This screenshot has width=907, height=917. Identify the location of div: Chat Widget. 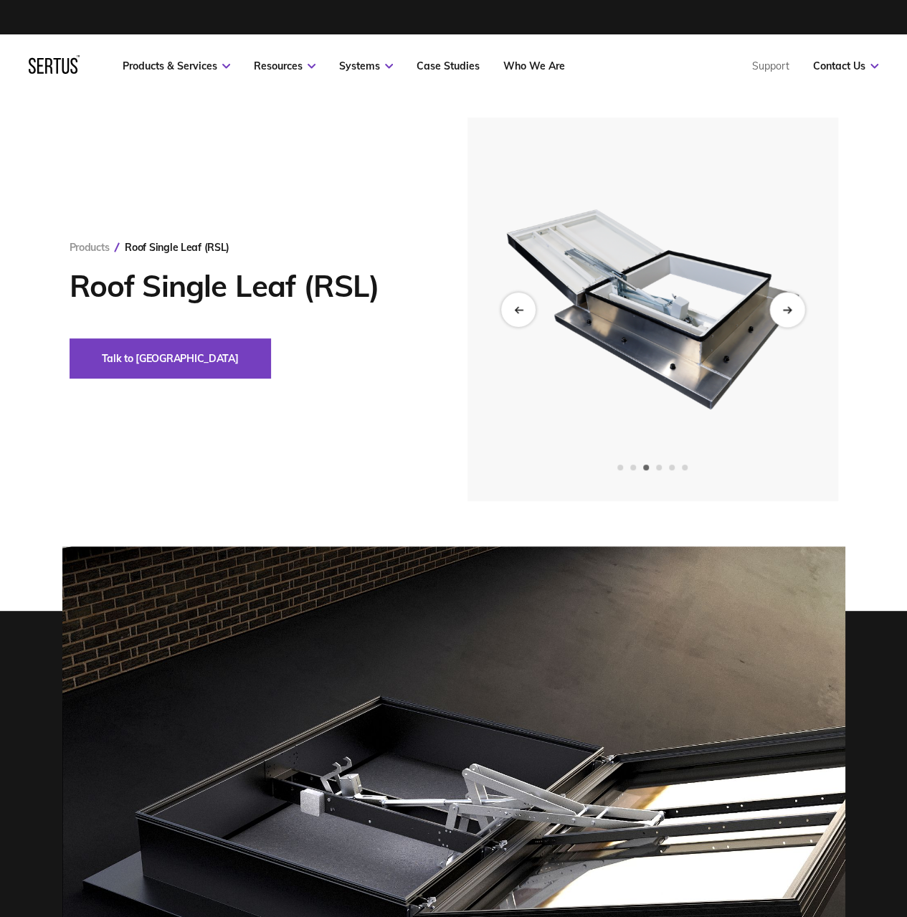
(778, 834).